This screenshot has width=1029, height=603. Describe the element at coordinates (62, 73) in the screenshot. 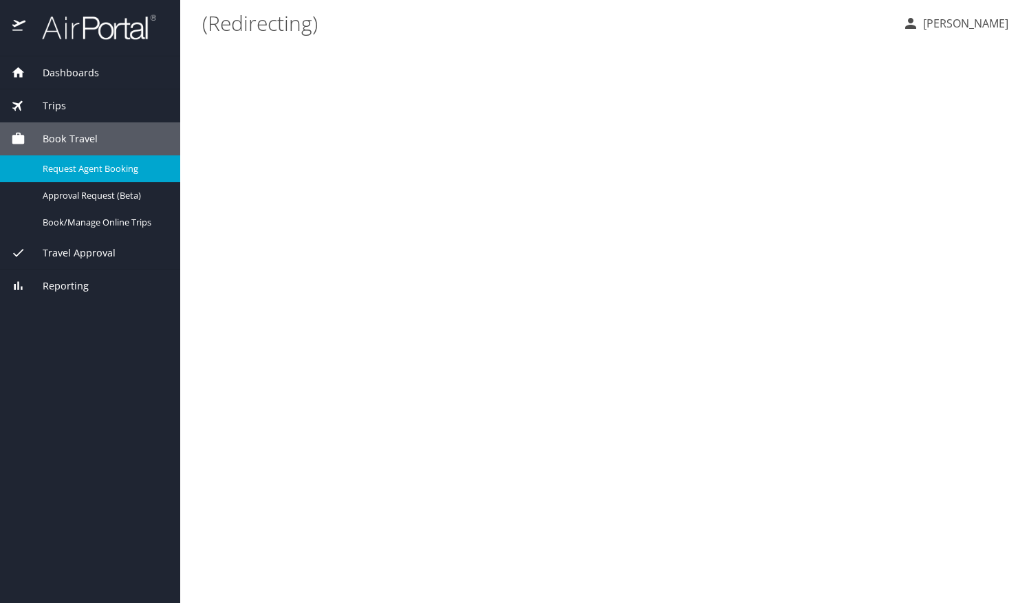

I see `span: Dashboards` at that location.